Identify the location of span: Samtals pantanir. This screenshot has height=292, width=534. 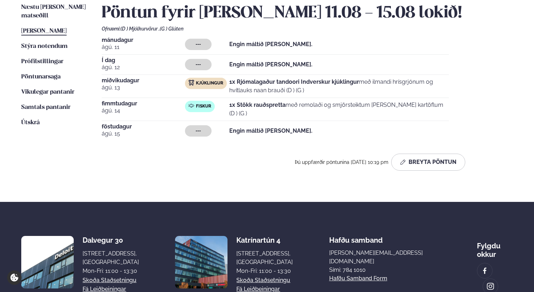
(46, 107).